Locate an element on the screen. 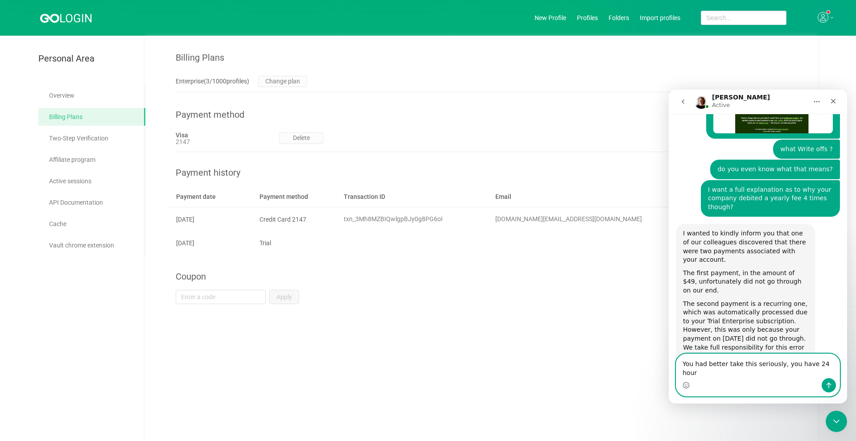 Image resolution: width=856 pixels, height=441 pixels. span: Payment method is located at coordinates (284, 197).